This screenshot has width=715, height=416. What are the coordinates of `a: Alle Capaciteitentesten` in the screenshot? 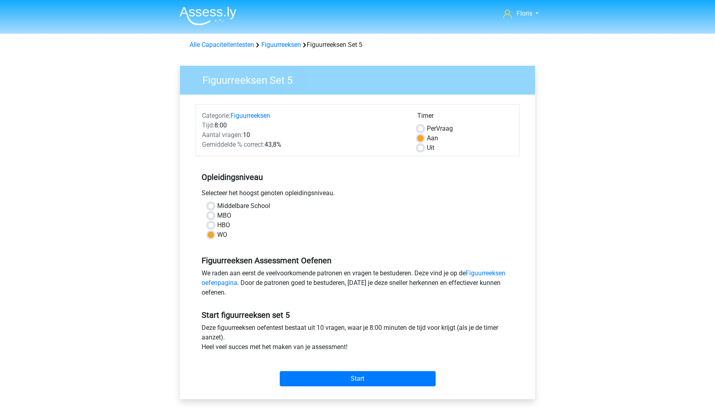 It's located at (222, 44).